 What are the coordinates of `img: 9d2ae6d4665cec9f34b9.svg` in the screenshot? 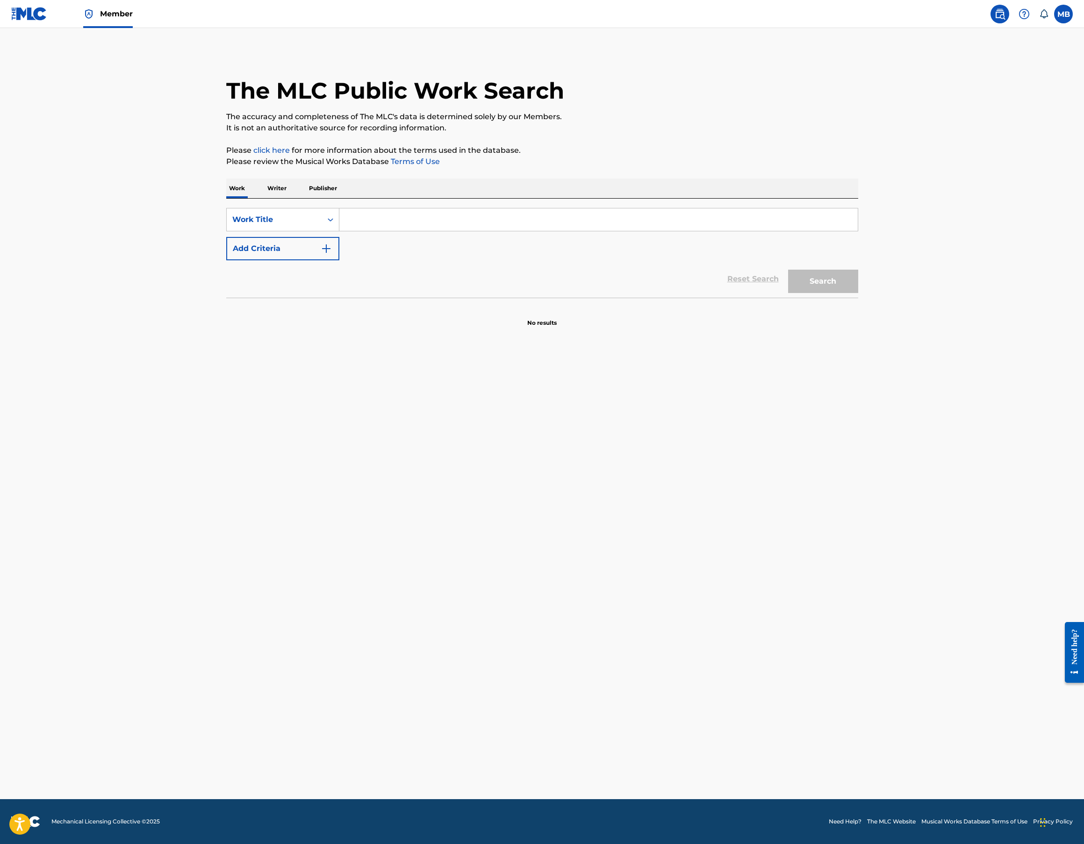 It's located at (326, 249).